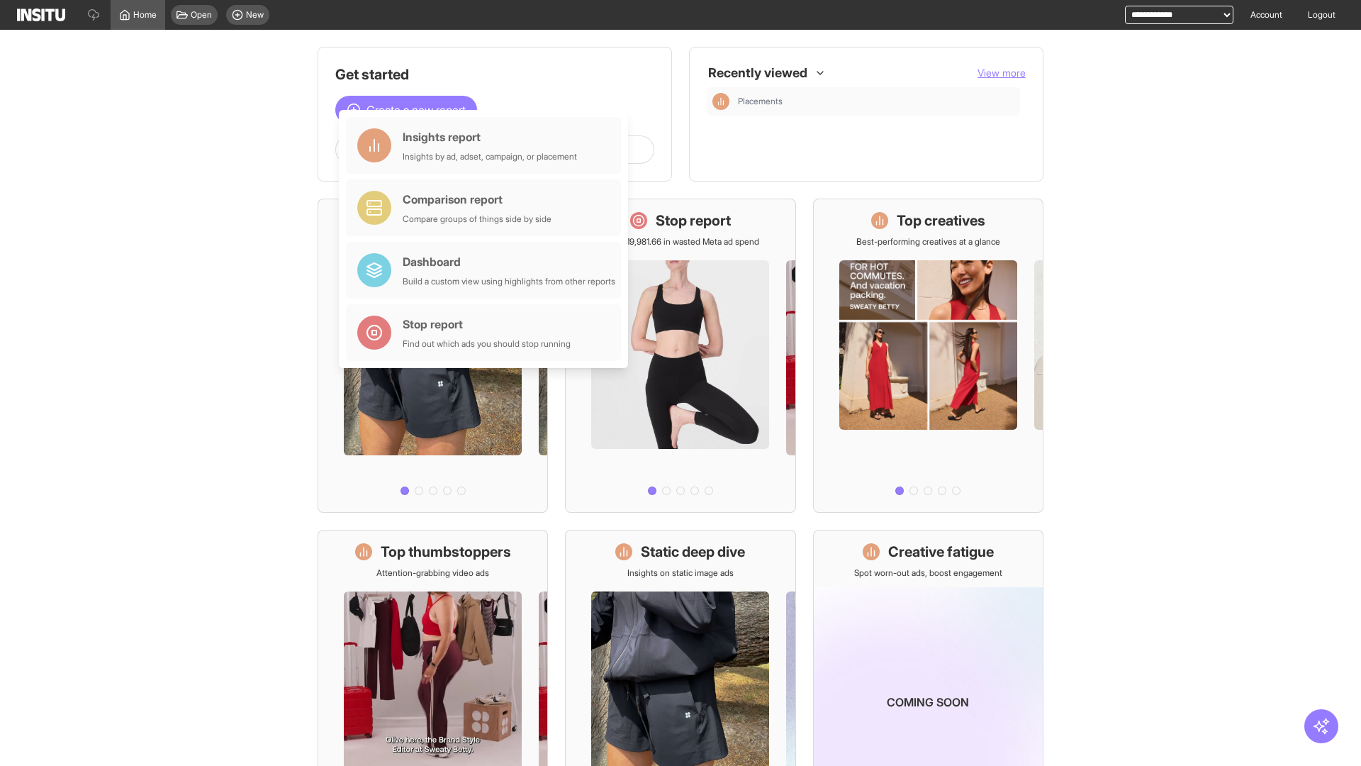 The height and width of the screenshot is (766, 1361). Describe the element at coordinates (680, 242) in the screenshot. I see `p: Save £19,981.66 in wasted Meta ad spend` at that location.